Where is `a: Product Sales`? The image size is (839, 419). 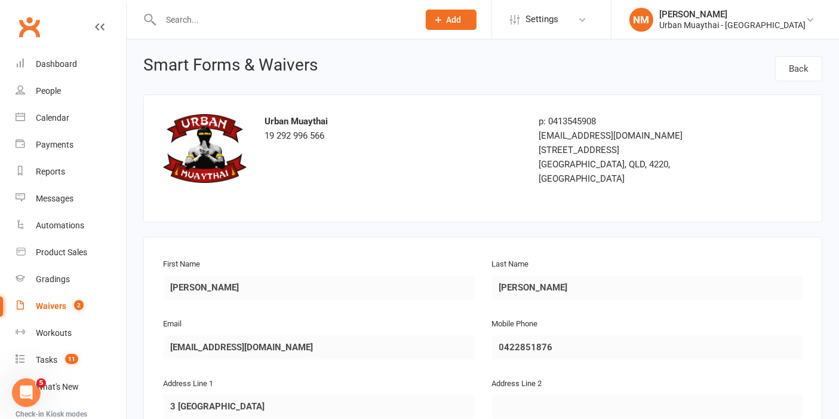 a: Product Sales is located at coordinates (70, 252).